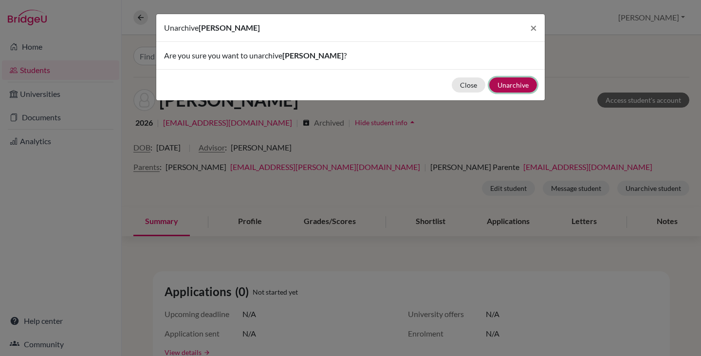  What do you see at coordinates (513, 85) in the screenshot?
I see `button: Unarchive` at bounding box center [513, 85].